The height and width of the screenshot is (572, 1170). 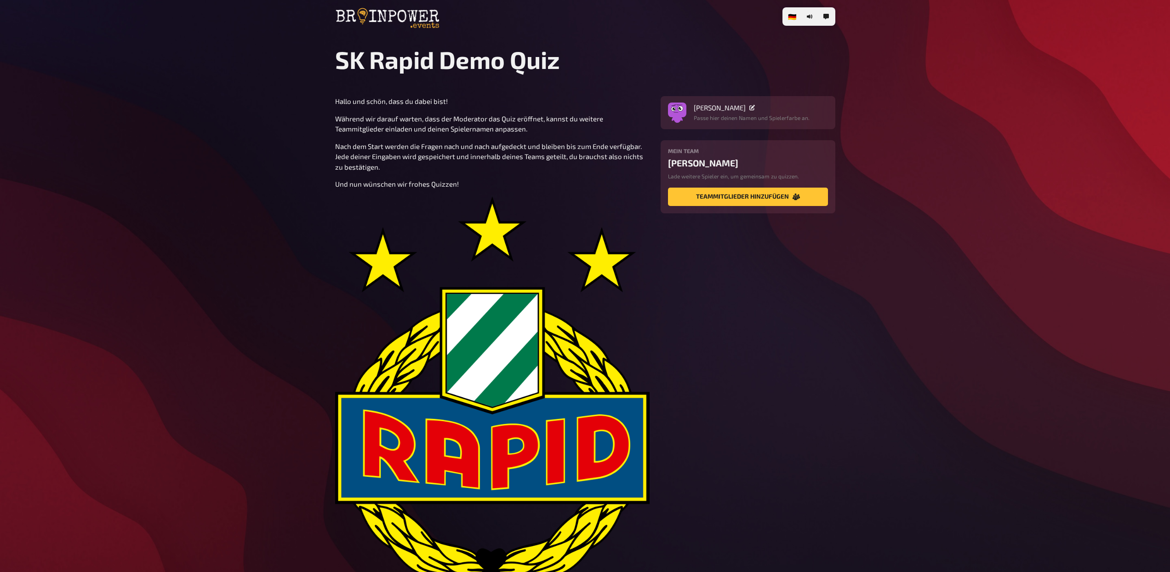 What do you see at coordinates (752, 118) in the screenshot?
I see `p: Passe hier deinen Namen und Spielerfarbe an.` at bounding box center [752, 118].